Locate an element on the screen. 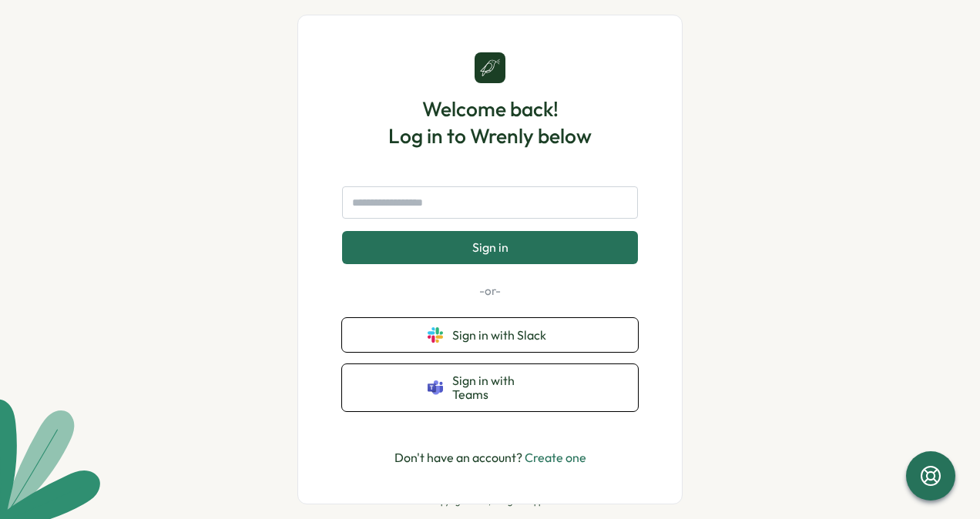 The image size is (980, 519). a: Create one is located at coordinates (555, 457).